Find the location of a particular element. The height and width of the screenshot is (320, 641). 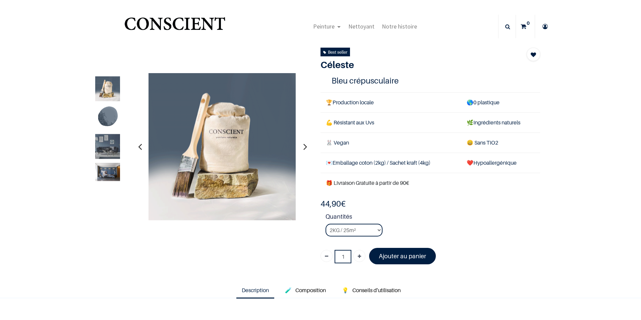

a: Ajouter au panier is located at coordinates (402, 256).